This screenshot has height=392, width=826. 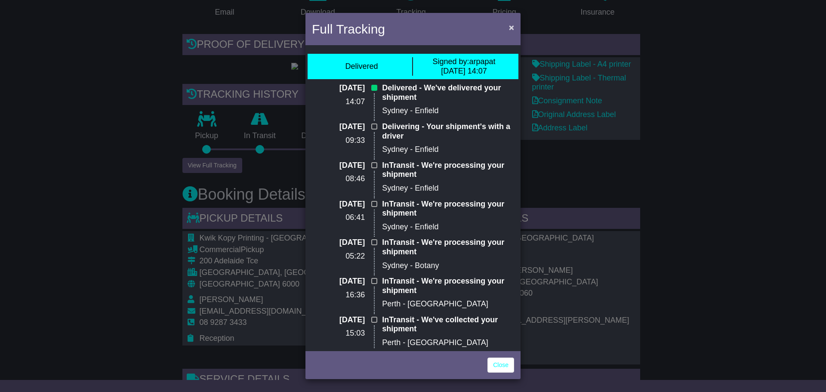 I want to click on button: Close, so click(x=512, y=27).